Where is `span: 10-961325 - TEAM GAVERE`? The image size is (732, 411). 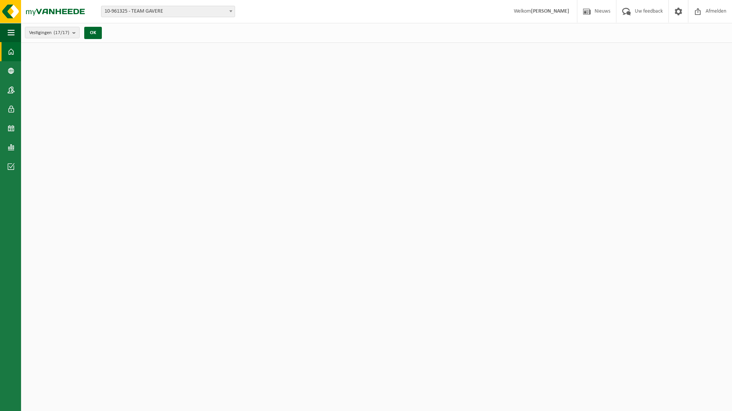 span: 10-961325 - TEAM GAVERE is located at coordinates (168, 11).